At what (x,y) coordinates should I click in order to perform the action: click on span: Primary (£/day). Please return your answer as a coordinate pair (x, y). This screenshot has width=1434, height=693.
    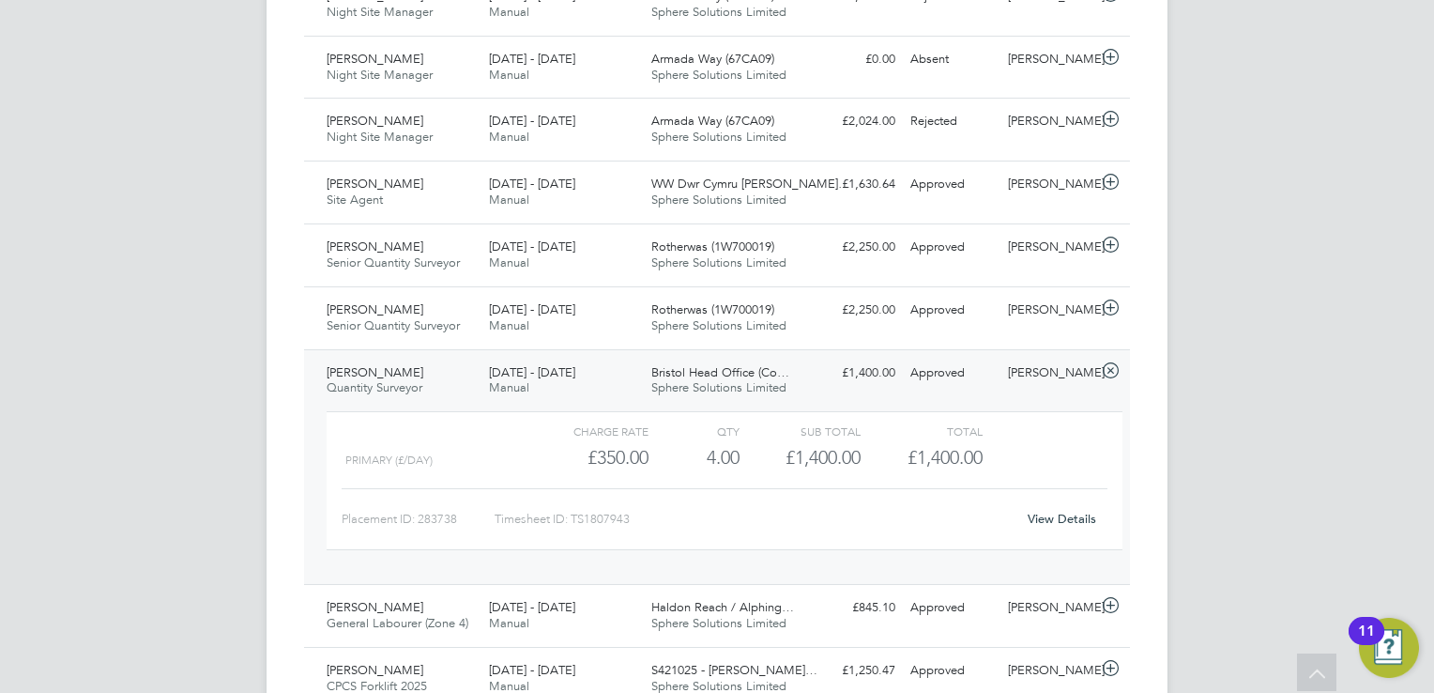
    Looking at the image, I should click on (389, 460).